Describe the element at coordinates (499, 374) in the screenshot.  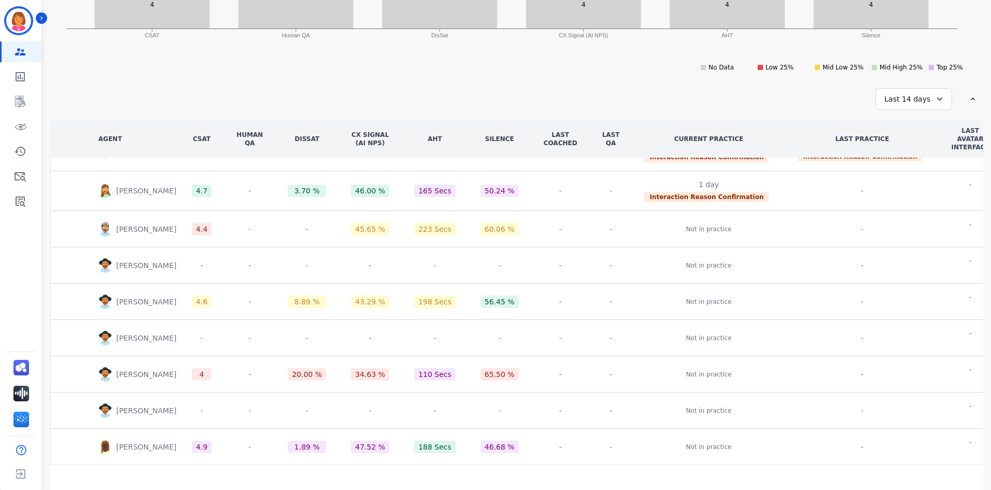
I see `div: 65.50 %` at that location.